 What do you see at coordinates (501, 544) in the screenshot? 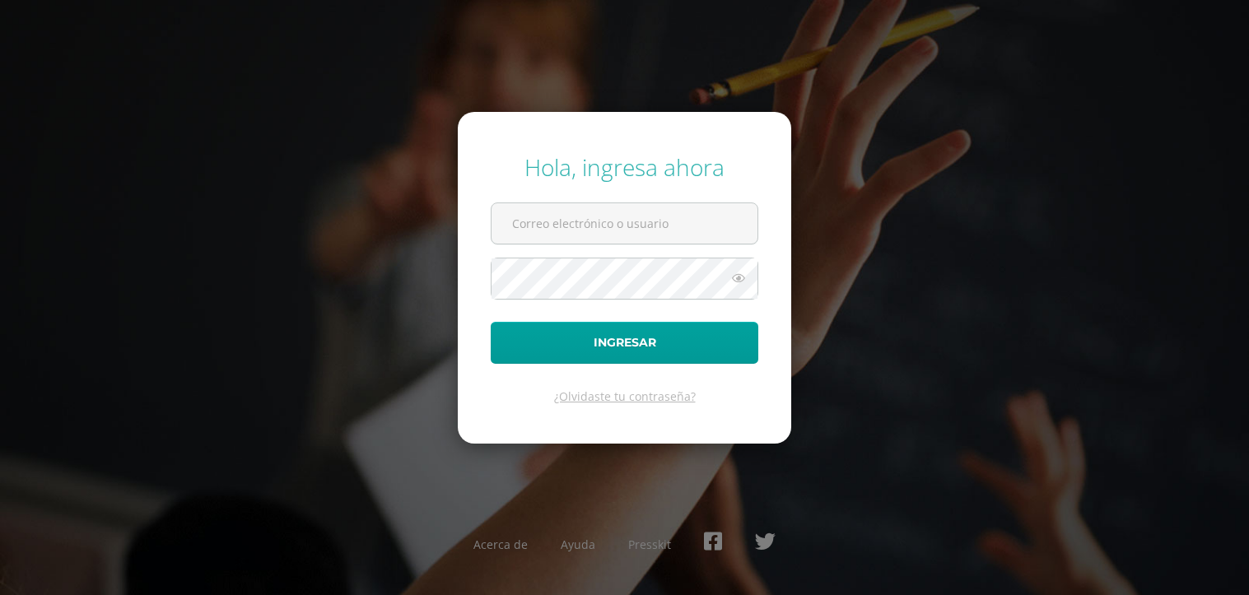
I see `a: Acerca de` at bounding box center [501, 544].